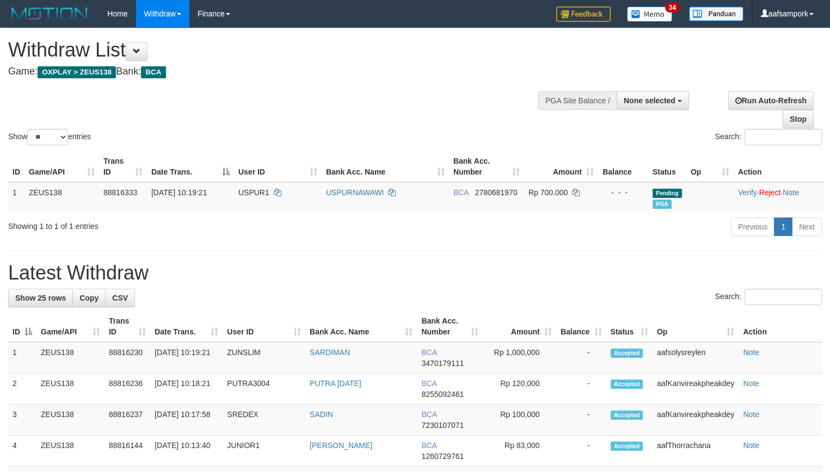  Describe the element at coordinates (22, 420) in the screenshot. I see `td: 3` at that location.